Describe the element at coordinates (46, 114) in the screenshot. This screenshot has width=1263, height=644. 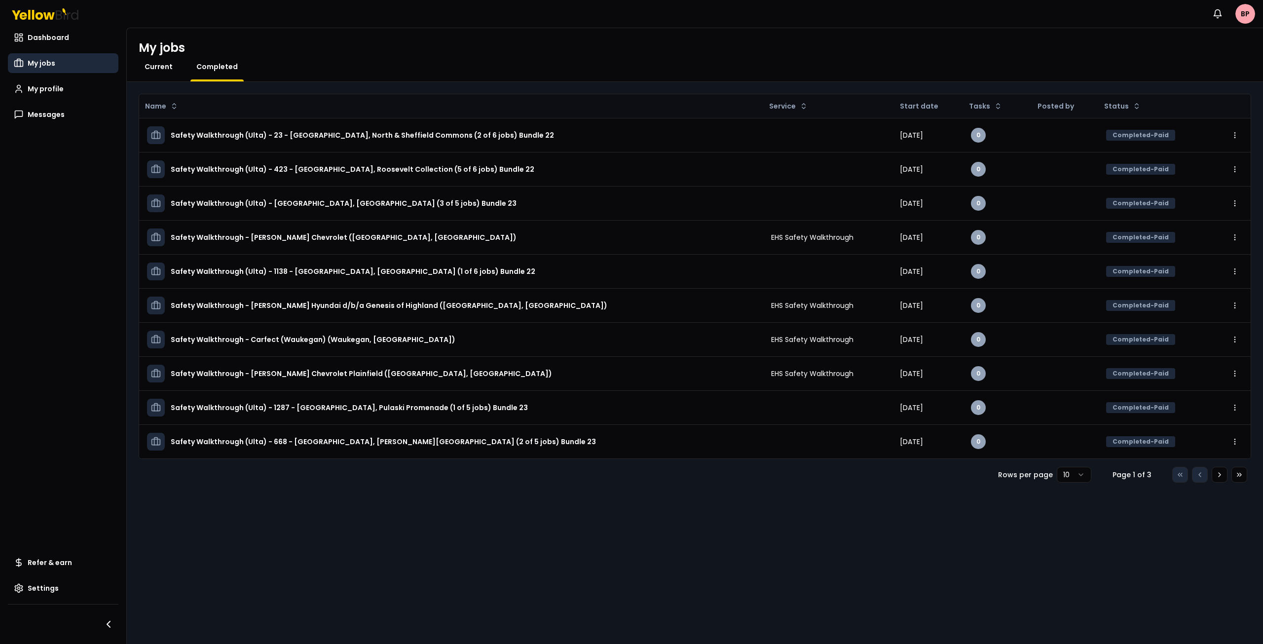
I see `span: Messages` at that location.